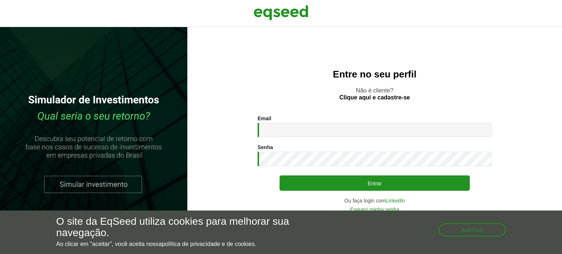 This screenshot has width=562, height=254. Describe the element at coordinates (191, 244) in the screenshot. I see `p: Ao clicar em "aceitar", você aceita nossa .` at that location.